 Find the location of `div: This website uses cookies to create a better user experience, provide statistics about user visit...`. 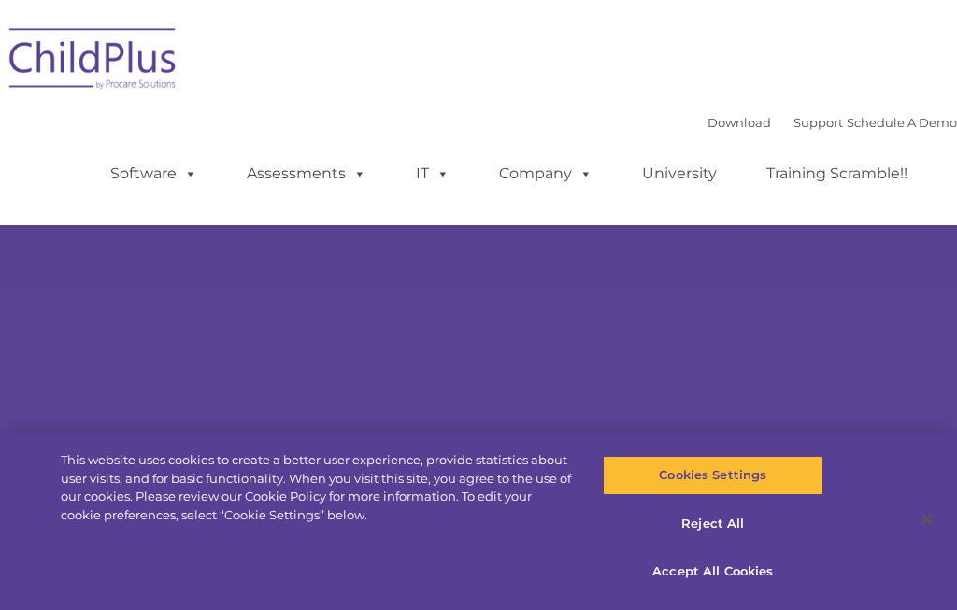

div: This website uses cookies to create a better user experience, provide statistics about user visit... is located at coordinates (317, 488).